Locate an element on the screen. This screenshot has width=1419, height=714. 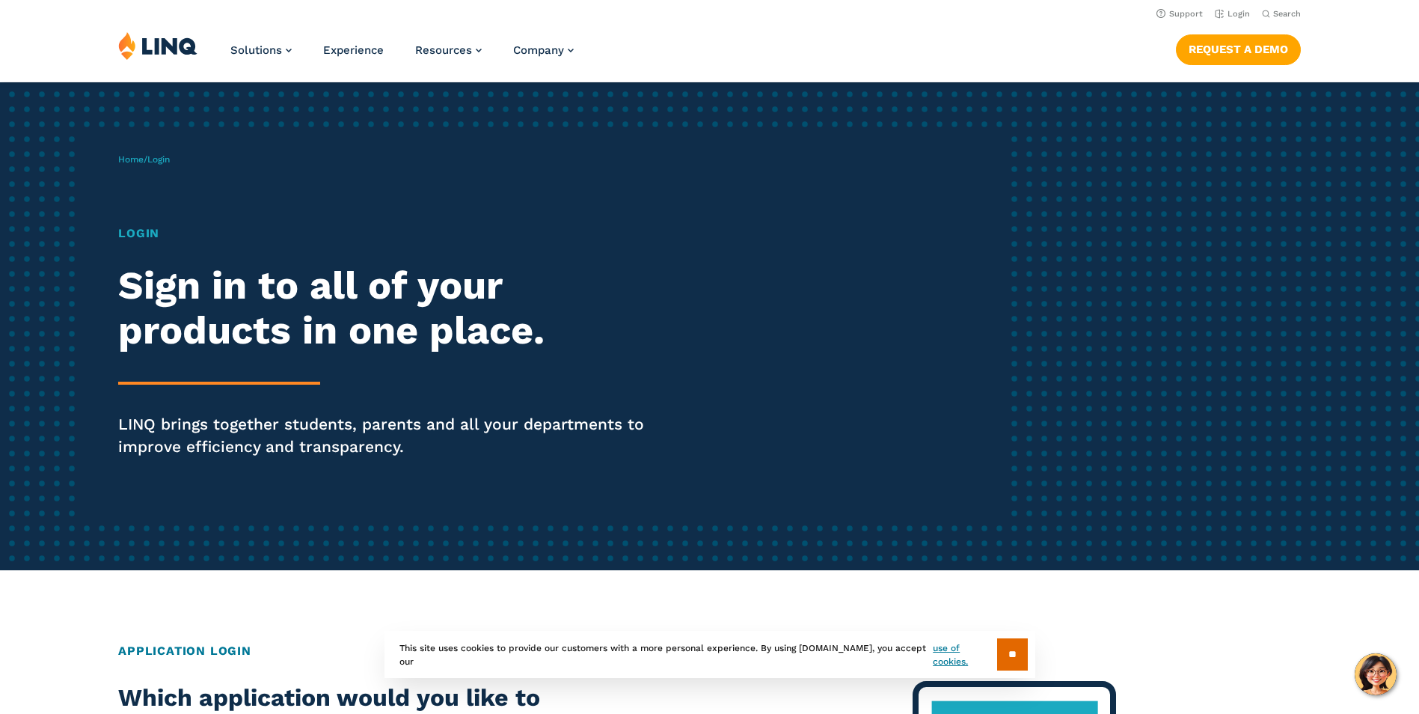
div: This site uses cookies to provide our customers with a more personal experience. By using [DOMAIN... is located at coordinates (710, 654).